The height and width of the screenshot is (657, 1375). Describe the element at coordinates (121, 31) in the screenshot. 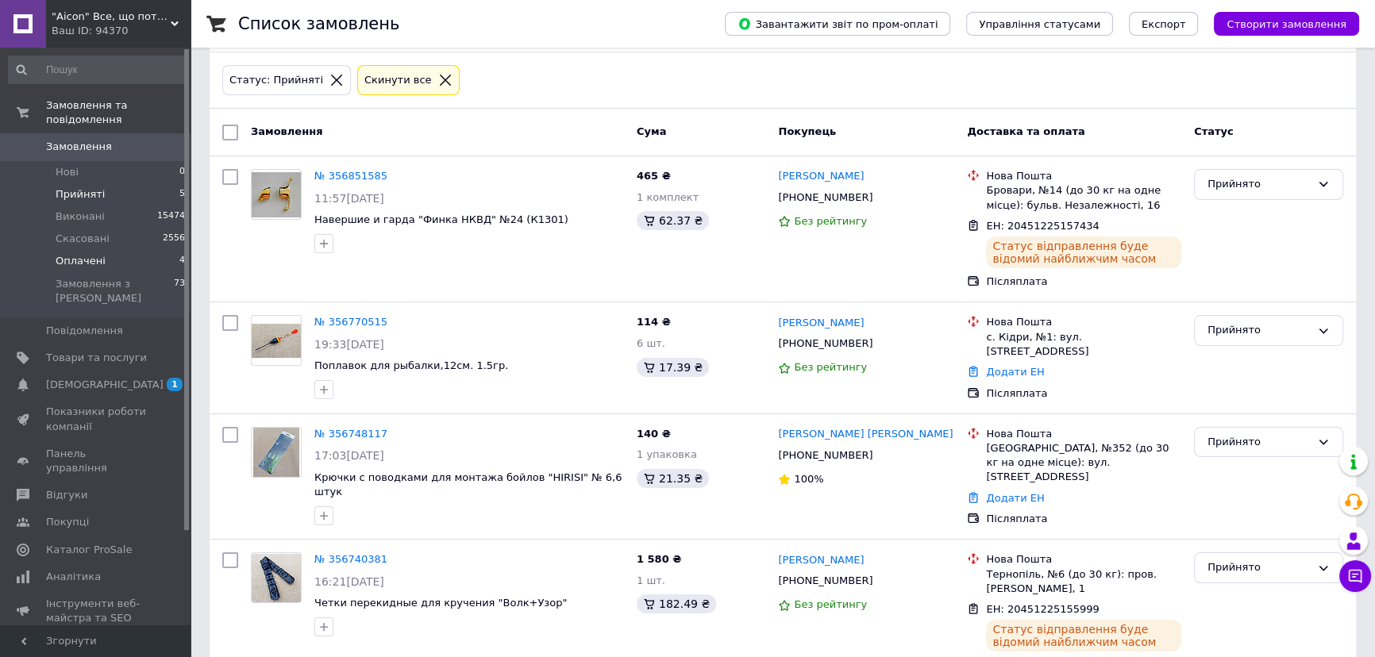

I see `div: Ваш ID: 94370` at that location.